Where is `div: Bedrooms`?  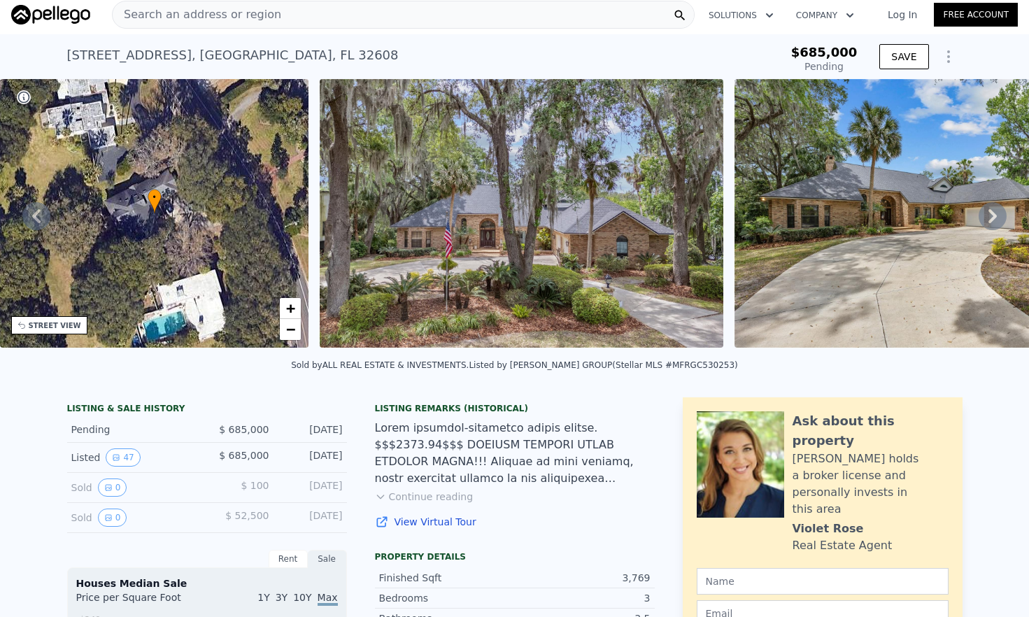
div: Bedrooms is located at coordinates (447, 598).